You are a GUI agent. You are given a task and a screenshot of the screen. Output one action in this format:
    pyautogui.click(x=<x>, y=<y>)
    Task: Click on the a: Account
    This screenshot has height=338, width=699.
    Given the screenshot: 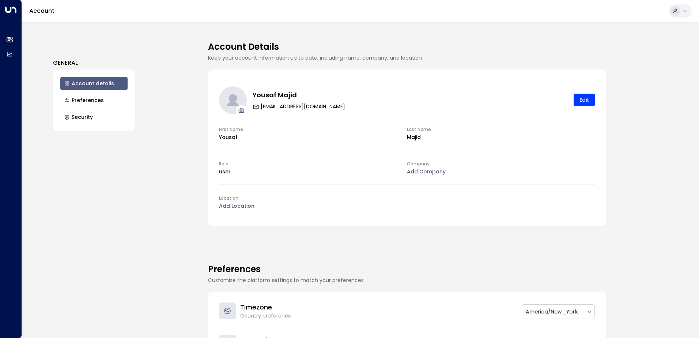 What is the action you would take?
    pyautogui.click(x=42, y=11)
    